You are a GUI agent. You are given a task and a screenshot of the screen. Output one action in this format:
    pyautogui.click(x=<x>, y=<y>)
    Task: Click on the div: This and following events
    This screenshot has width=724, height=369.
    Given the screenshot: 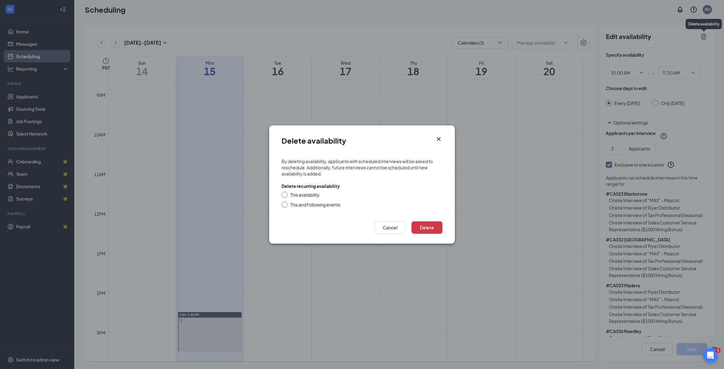 What is the action you would take?
    pyautogui.click(x=315, y=204)
    